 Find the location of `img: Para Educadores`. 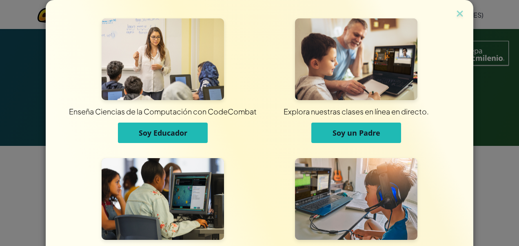

img: Para Educadores is located at coordinates (163, 59).